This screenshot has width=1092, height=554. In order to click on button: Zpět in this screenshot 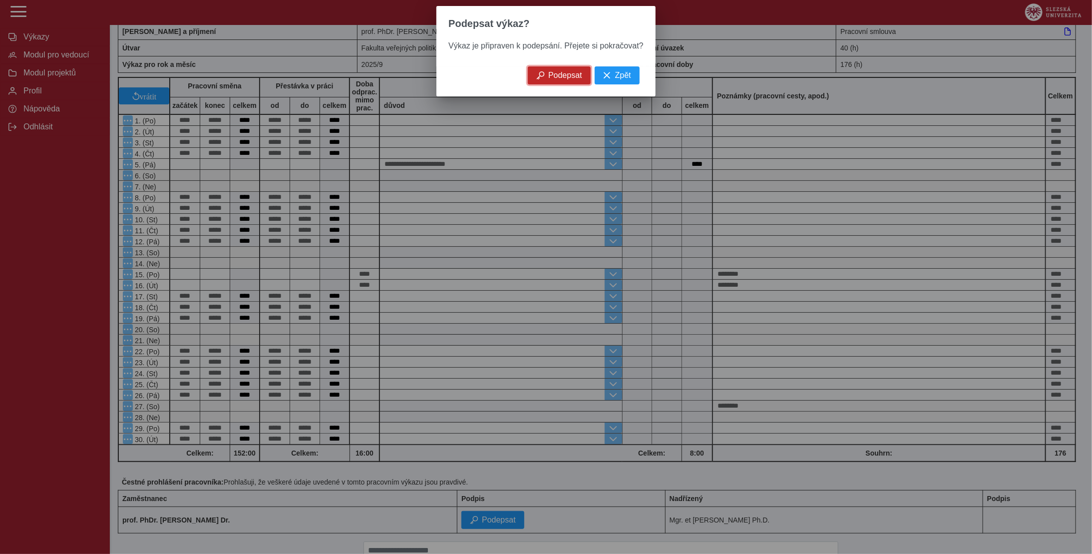, I will do `click(617, 75)`.